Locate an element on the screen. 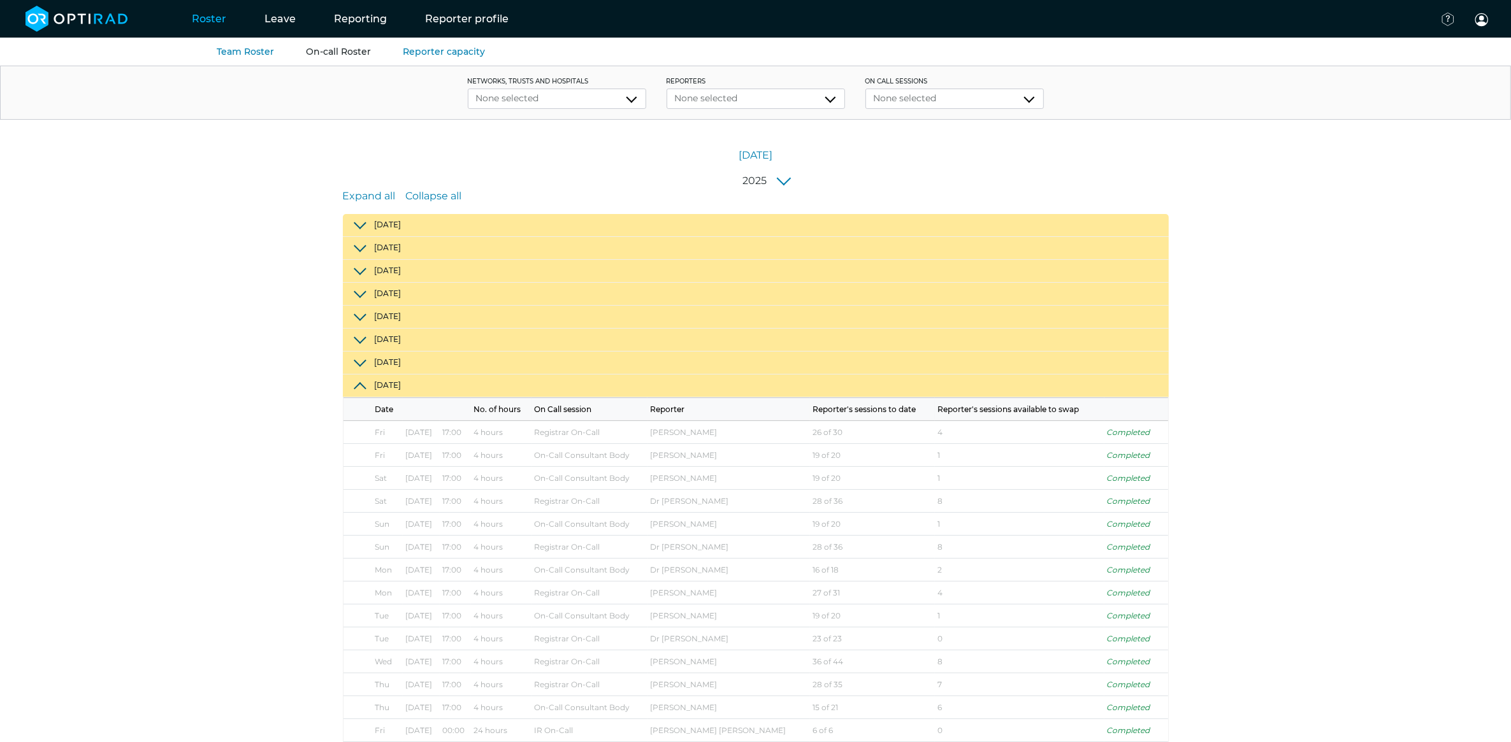 This screenshot has height=742, width=1511. td: 24 hours is located at coordinates (501, 731).